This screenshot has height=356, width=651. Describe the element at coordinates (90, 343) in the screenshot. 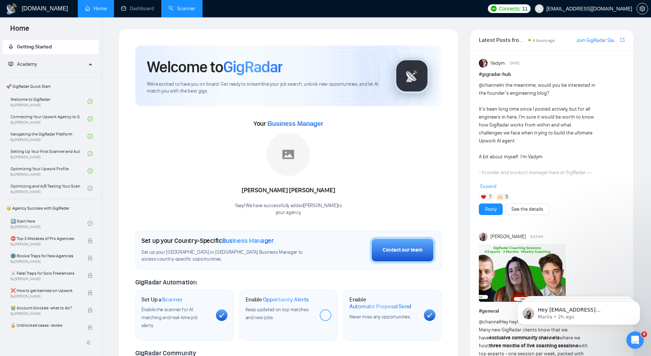

I see `span: double-left` at that location.